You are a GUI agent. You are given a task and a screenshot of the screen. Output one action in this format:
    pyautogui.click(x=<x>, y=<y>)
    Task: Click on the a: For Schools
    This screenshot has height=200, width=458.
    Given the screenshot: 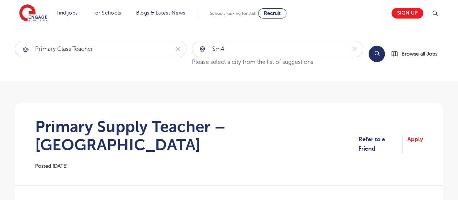 What is the action you would take?
    pyautogui.click(x=107, y=13)
    